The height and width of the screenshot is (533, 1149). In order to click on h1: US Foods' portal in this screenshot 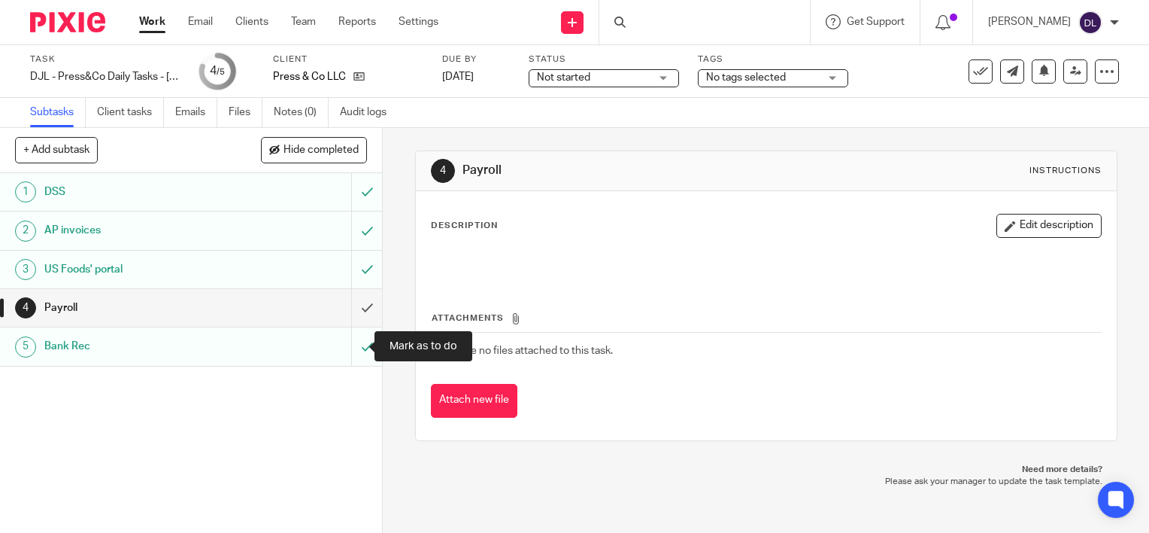, I will do `click(141, 269)`.